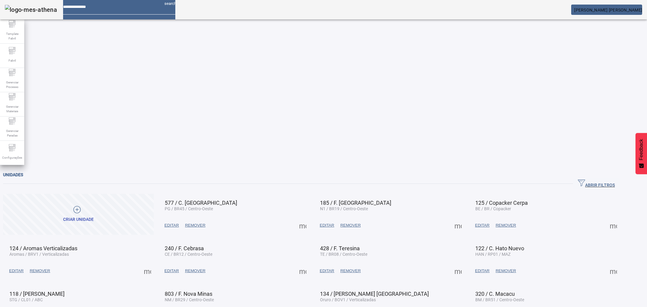 The image size is (647, 307). What do you see at coordinates (43, 248) in the screenshot?
I see `span: 124 / Aromas Verticalizadas` at bounding box center [43, 248].